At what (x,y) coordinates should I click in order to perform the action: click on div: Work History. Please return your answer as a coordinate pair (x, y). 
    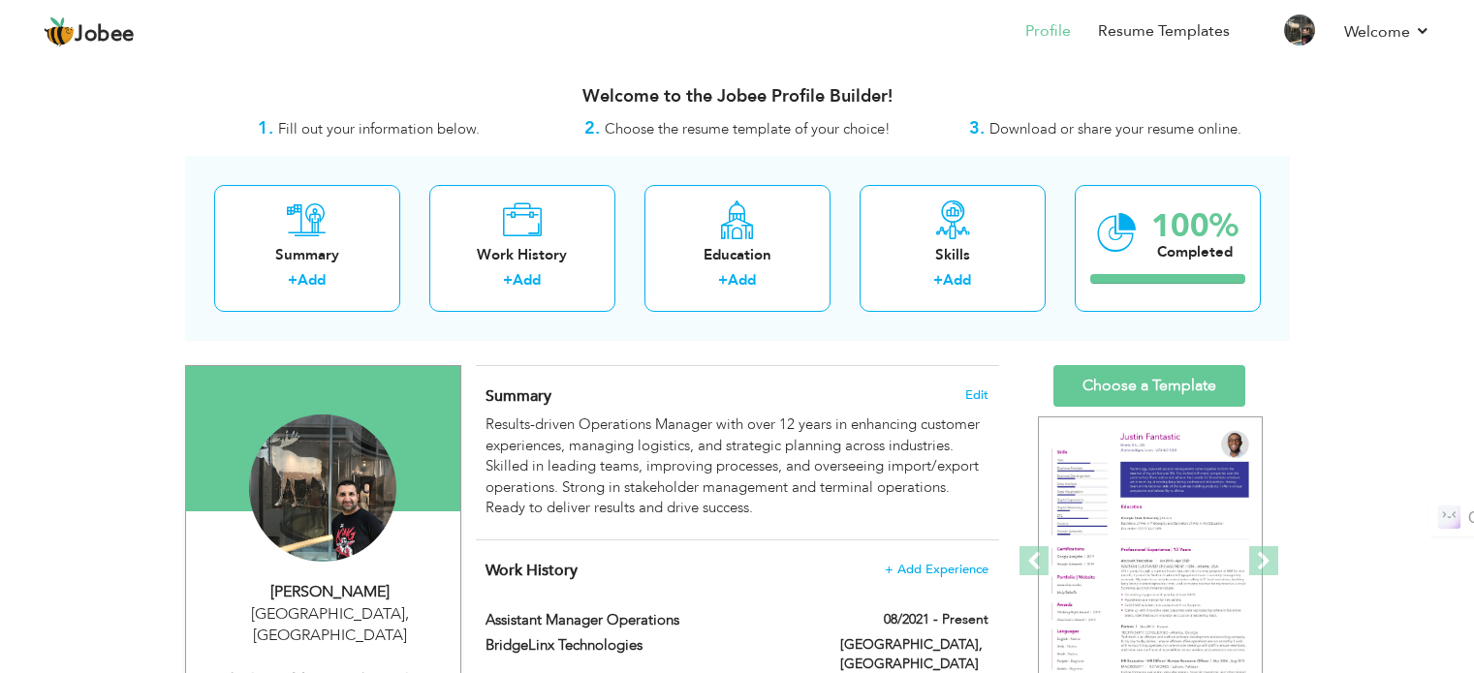
    Looking at the image, I should click on (522, 255).